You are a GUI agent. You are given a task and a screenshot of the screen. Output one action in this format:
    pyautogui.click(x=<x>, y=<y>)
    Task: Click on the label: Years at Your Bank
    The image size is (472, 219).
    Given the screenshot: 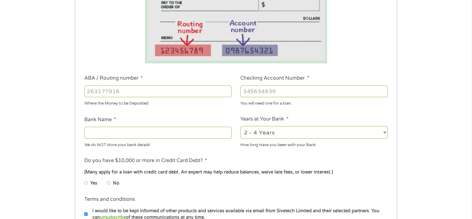 What is the action you would take?
    pyautogui.click(x=264, y=119)
    